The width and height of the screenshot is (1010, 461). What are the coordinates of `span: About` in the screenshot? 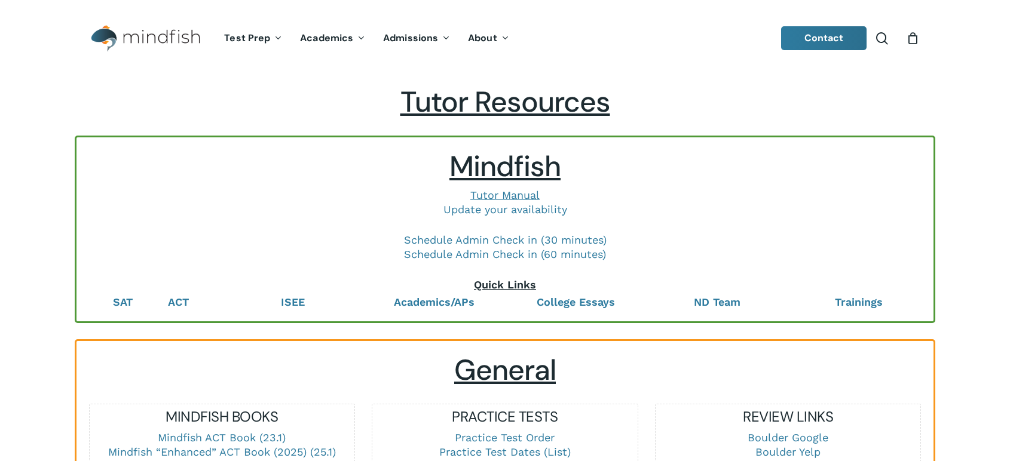 It's located at (482, 38).